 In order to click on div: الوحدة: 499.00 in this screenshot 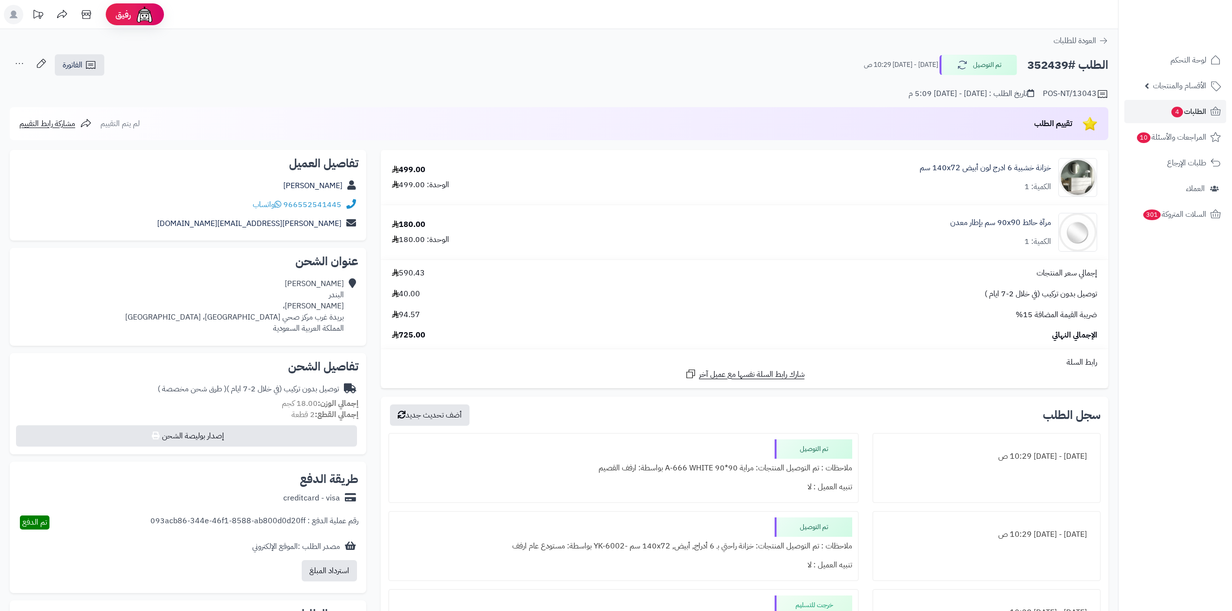, I will do `click(421, 185)`.